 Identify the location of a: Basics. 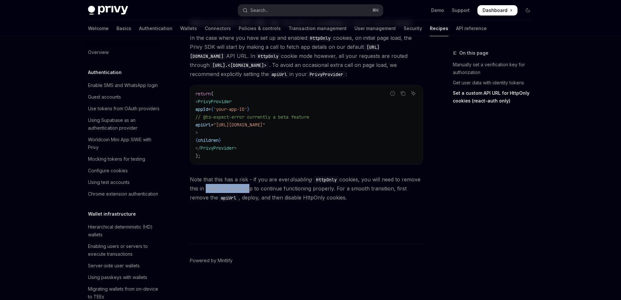
(124, 28).